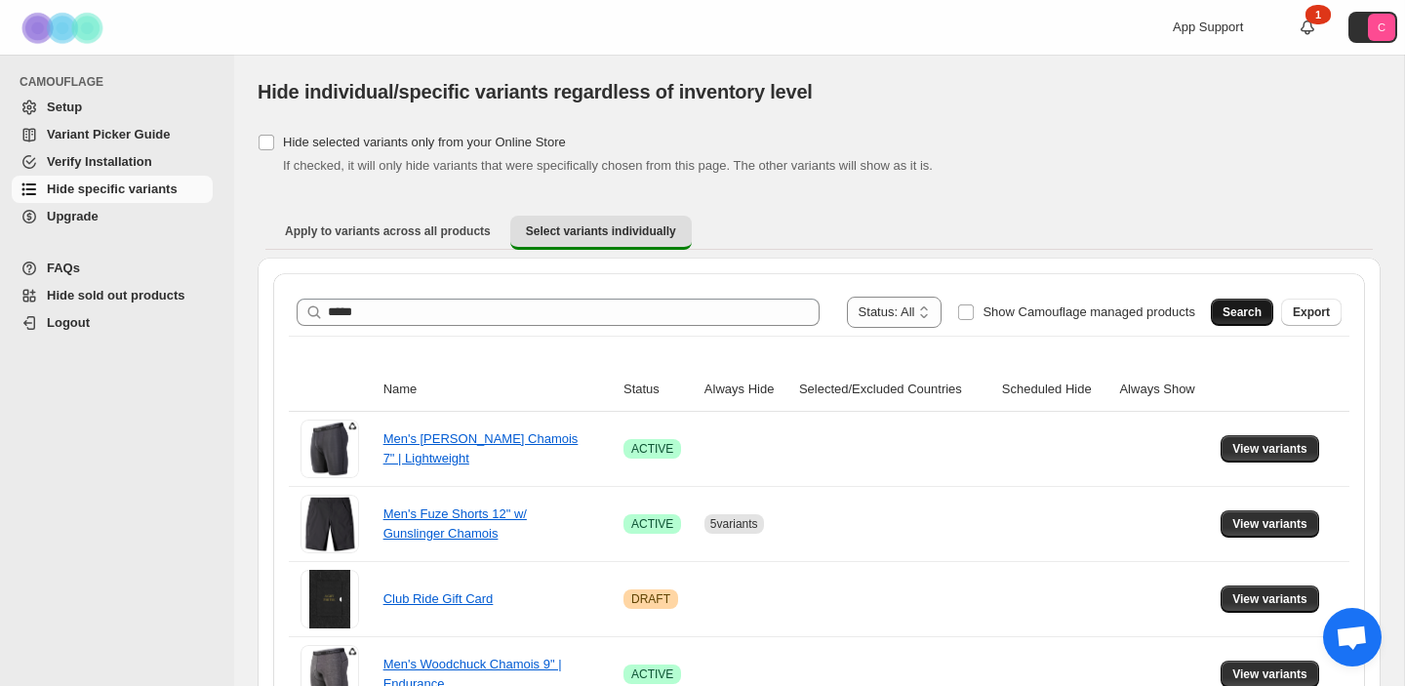 The width and height of the screenshot is (1405, 686). I want to click on span: Export, so click(1312, 312).